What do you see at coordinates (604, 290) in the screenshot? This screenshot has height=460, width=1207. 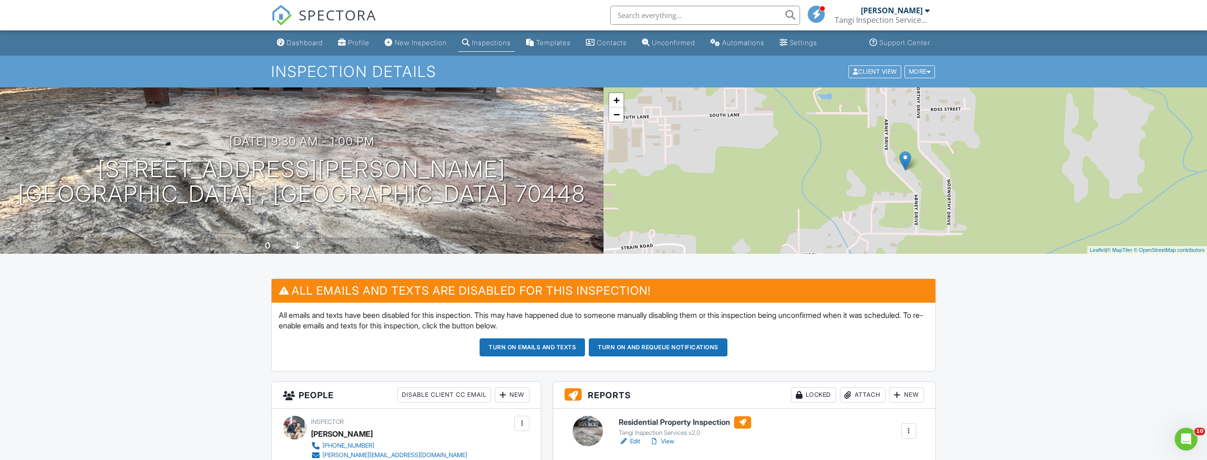 I see `h3: All emails and texts are disabled for this inspection!` at bounding box center [604, 290].